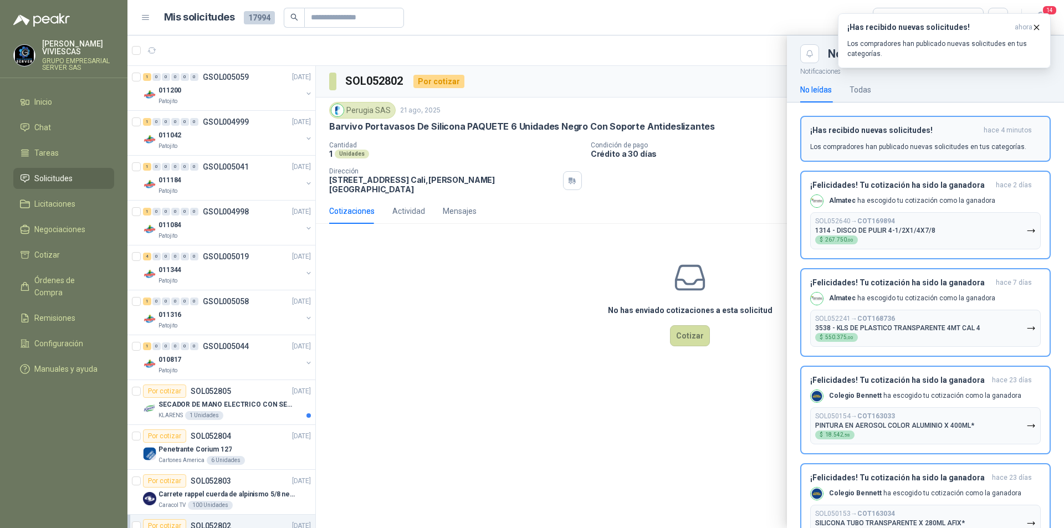 Image resolution: width=1064 pixels, height=528 pixels. Describe the element at coordinates (64, 127) in the screenshot. I see `a: Chat` at that location.